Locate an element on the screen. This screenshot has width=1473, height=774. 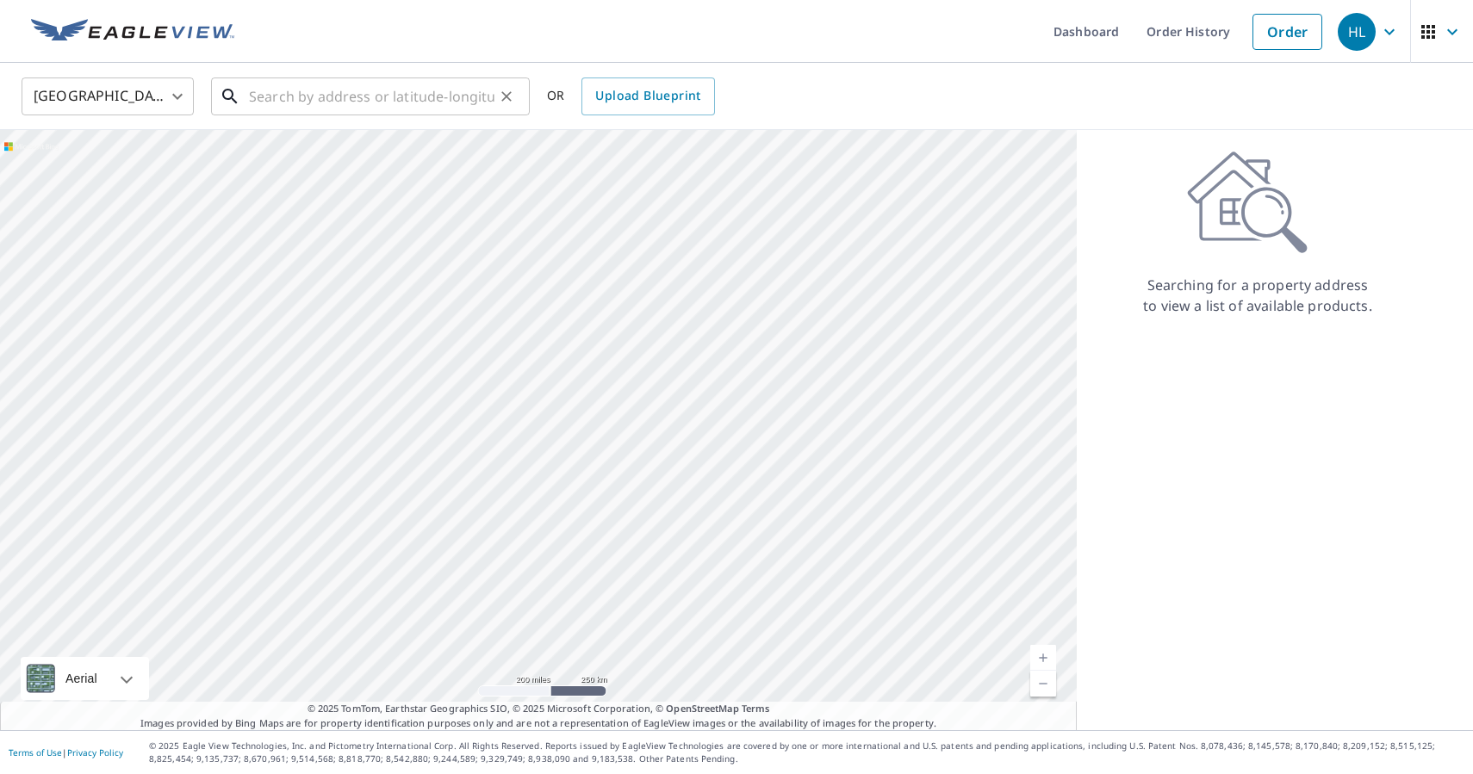
input: Search by address or latitude-longitude is located at coordinates (371, 96).